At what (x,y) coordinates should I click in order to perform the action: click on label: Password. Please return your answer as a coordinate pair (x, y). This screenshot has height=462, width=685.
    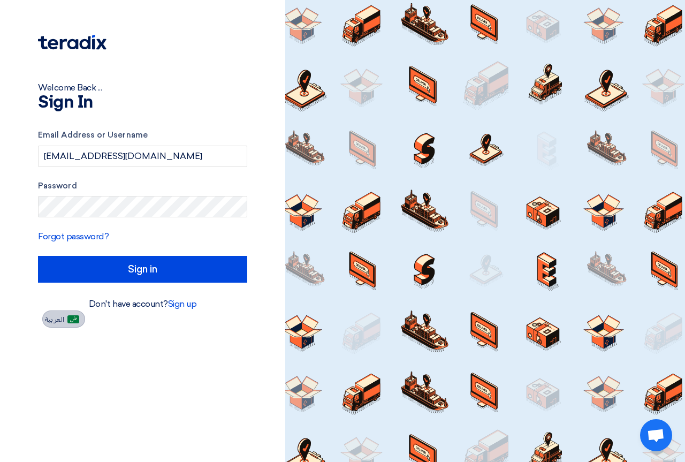
    Looking at the image, I should click on (142, 186).